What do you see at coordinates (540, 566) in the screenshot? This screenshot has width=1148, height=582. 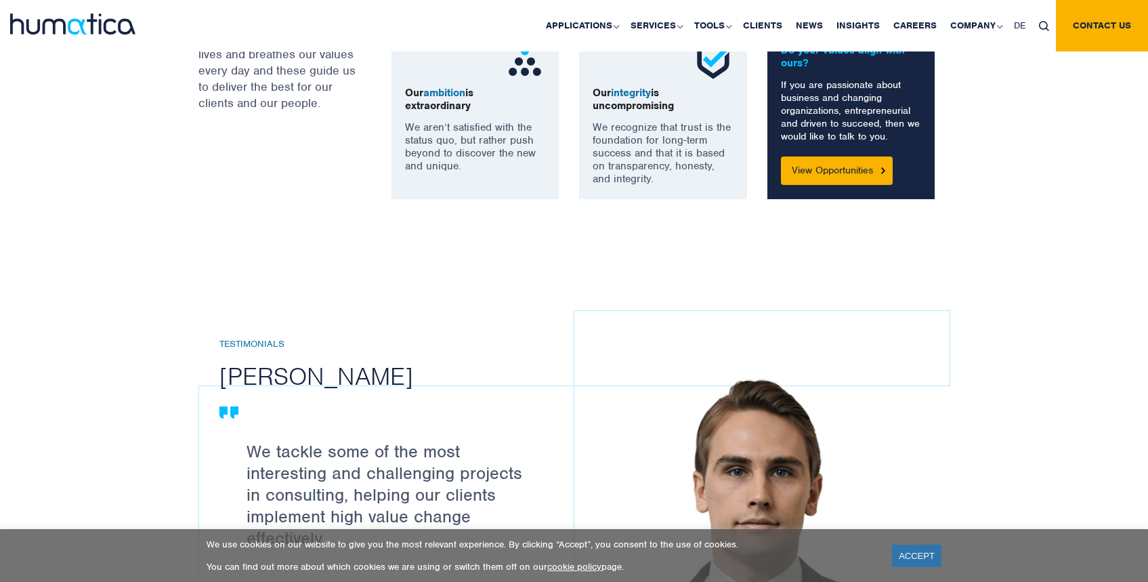 I see `p: You can find out more about which cookies we are using or switch them off on our page.` at bounding box center [540, 566].